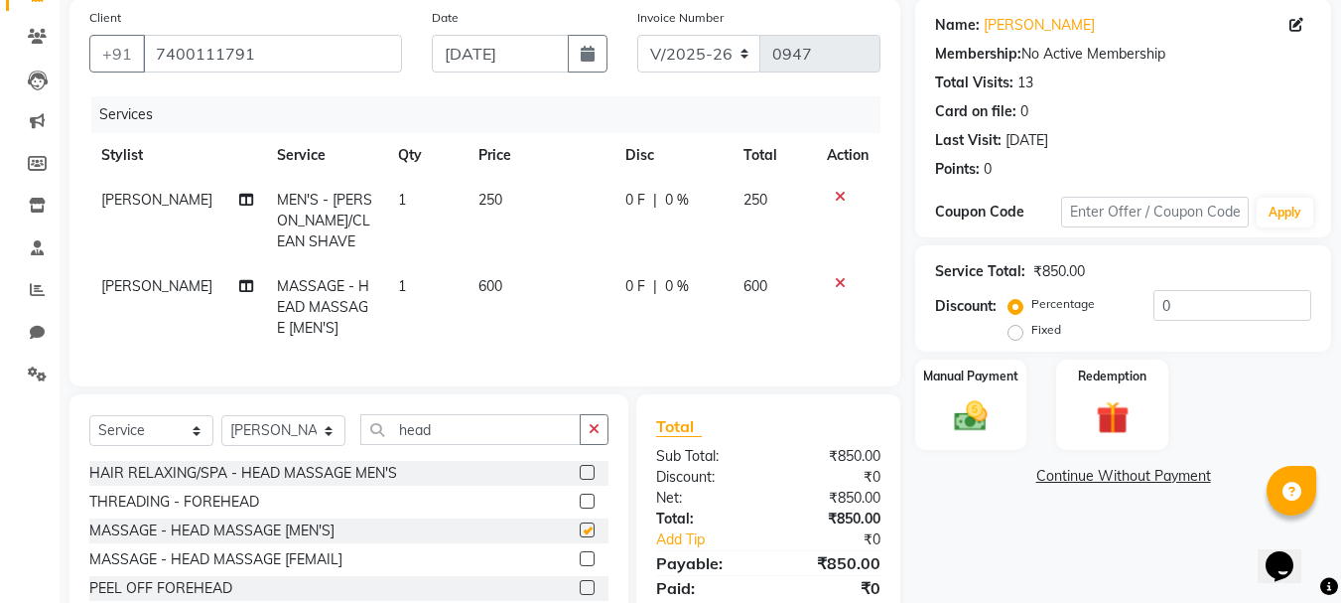 This screenshot has height=603, width=1341. I want to click on button: +91, so click(117, 54).